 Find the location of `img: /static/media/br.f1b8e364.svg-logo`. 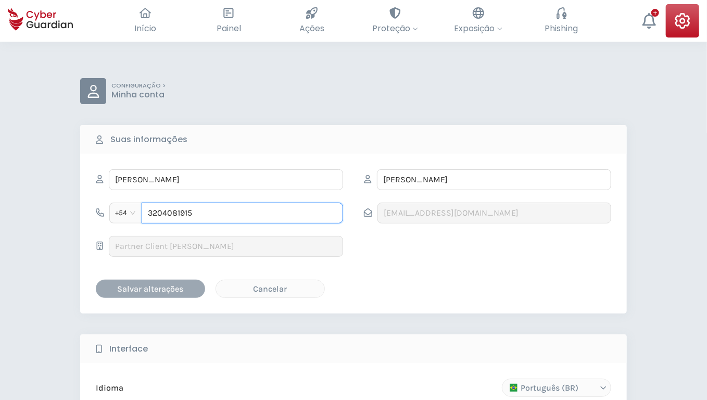

img: /static/media/br.f1b8e364.svg-logo is located at coordinates (513, 387).